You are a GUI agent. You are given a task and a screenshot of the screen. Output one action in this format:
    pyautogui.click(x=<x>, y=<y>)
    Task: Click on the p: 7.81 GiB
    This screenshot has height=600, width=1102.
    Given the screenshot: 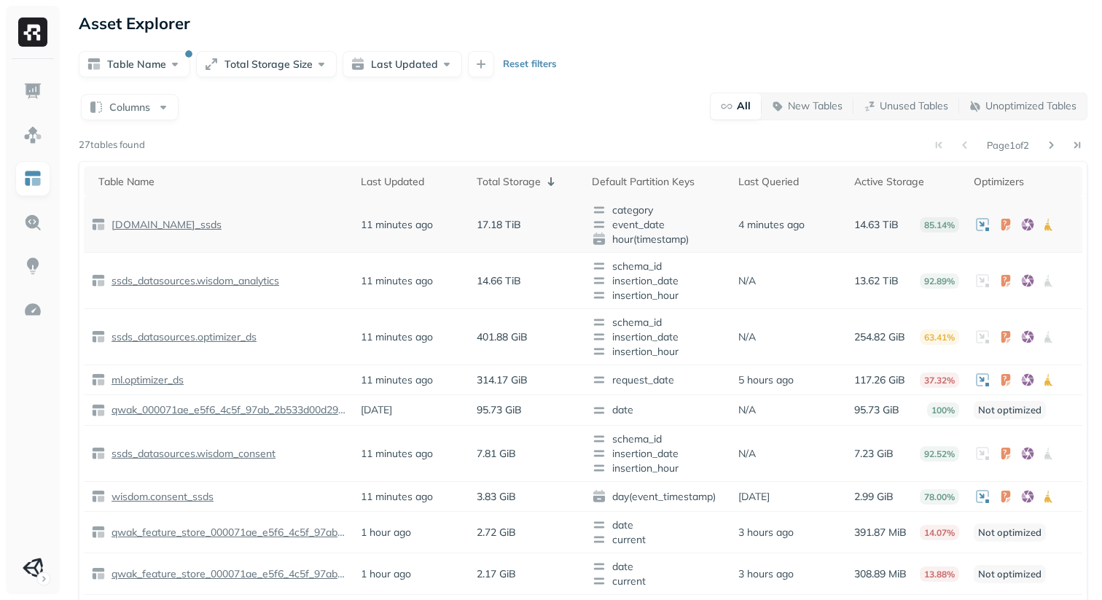 What is the action you would take?
    pyautogui.click(x=496, y=453)
    